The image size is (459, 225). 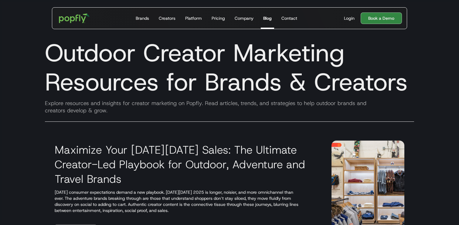 I want to click on div: Login, so click(x=349, y=18).